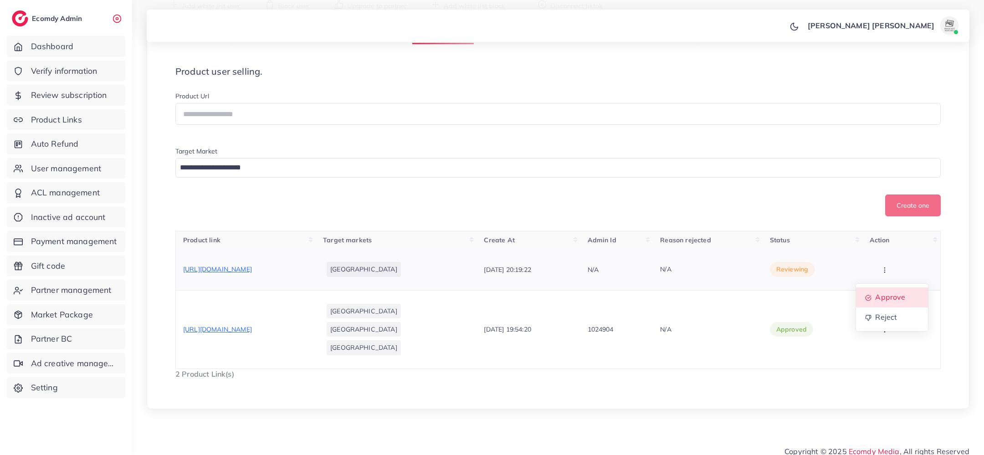  I want to click on a: Payment management, so click(66, 241).